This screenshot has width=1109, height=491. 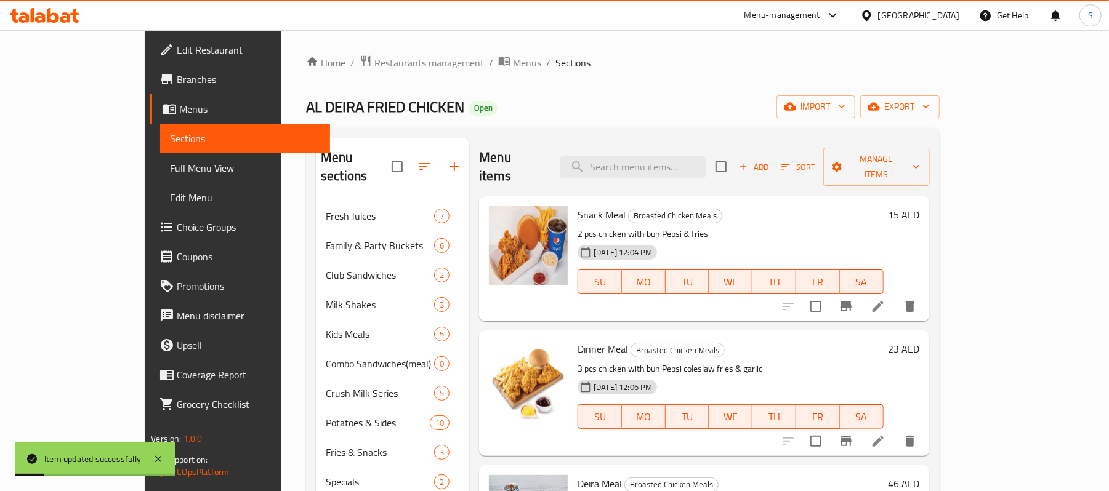 I want to click on a: Edit Menu, so click(x=245, y=198).